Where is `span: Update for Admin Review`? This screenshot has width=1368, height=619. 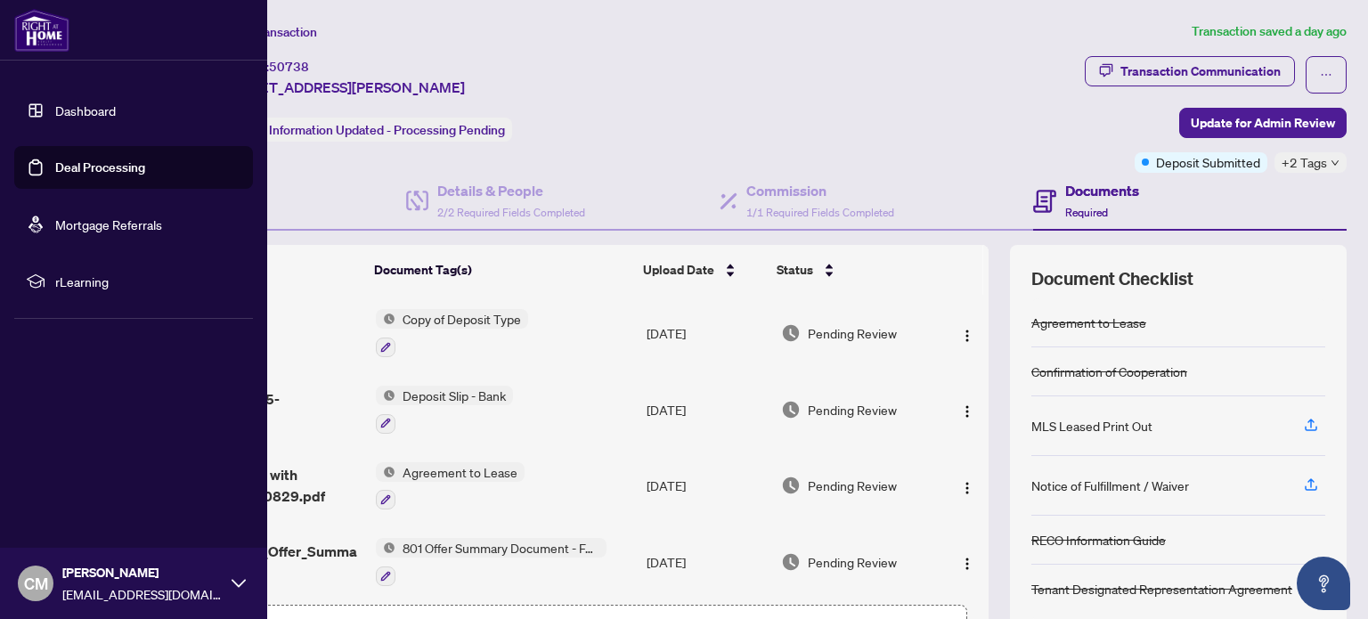 span: Update for Admin Review is located at coordinates (1263, 123).